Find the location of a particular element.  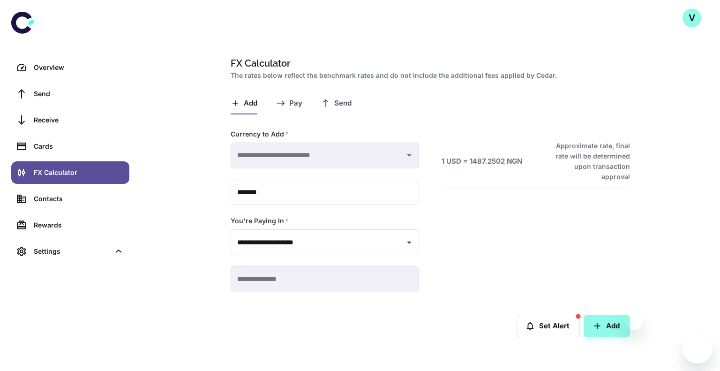

h2: The rates below reflect the benchmark rates and do not include the additional fees applied by Cedar. is located at coordinates (429, 75).